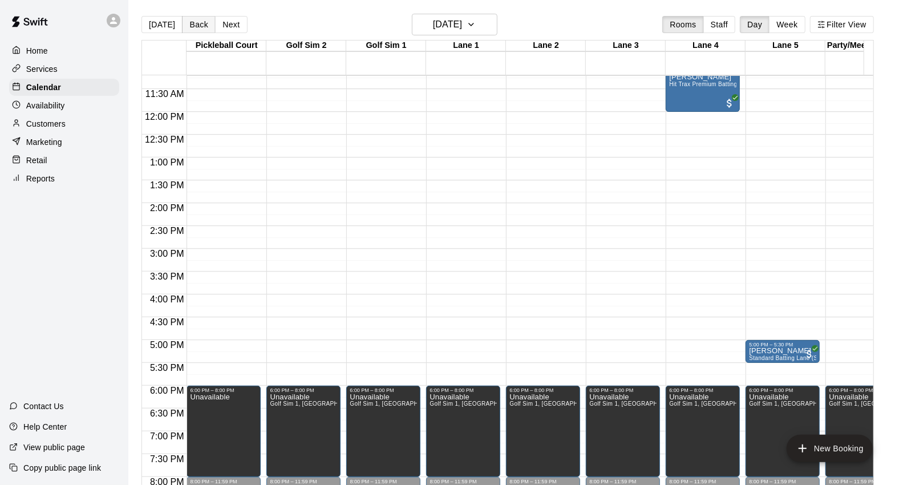  Describe the element at coordinates (785, 46) in the screenshot. I see `div: Lane 5` at that location.